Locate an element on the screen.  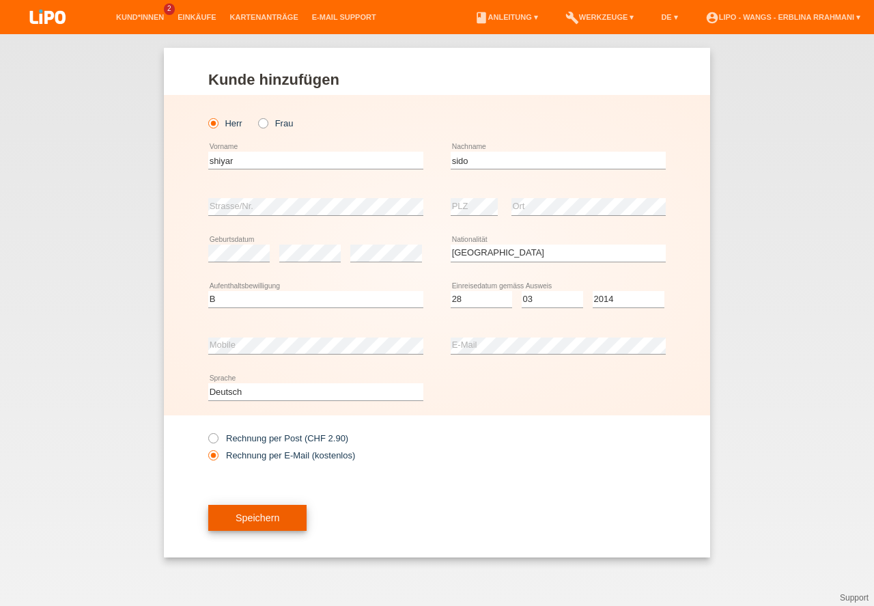
input: Rechnung per Post (CHF 2.90) is located at coordinates (212, 441).